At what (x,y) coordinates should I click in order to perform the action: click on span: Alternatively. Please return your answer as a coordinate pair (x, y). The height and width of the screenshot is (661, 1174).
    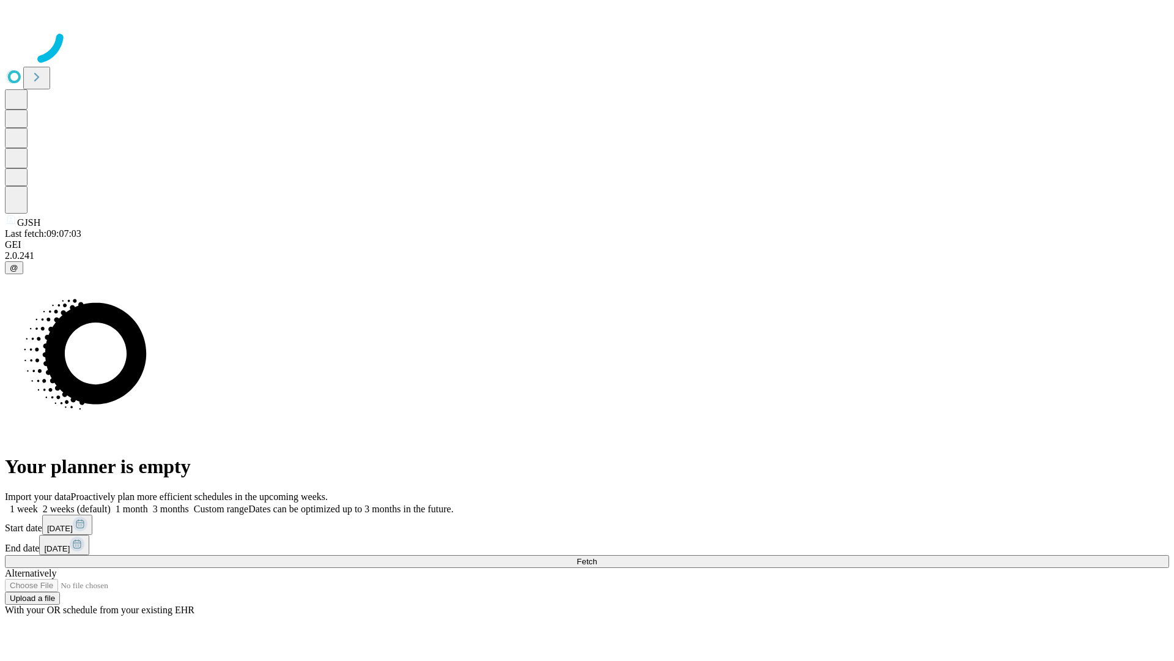
    Looking at the image, I should click on (31, 573).